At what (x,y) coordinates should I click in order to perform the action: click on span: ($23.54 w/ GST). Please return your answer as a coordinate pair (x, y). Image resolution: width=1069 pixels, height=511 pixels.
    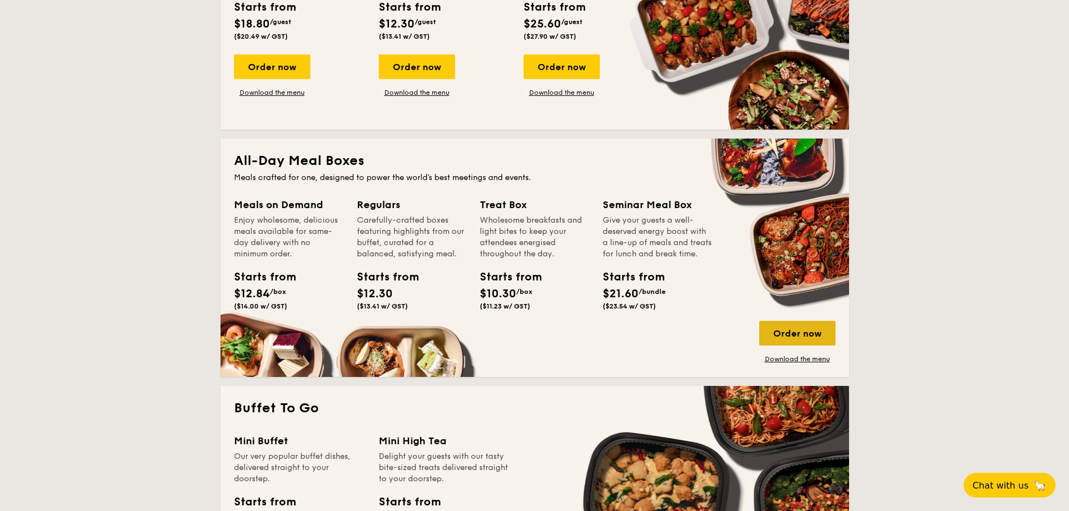
    Looking at the image, I should click on (629, 306).